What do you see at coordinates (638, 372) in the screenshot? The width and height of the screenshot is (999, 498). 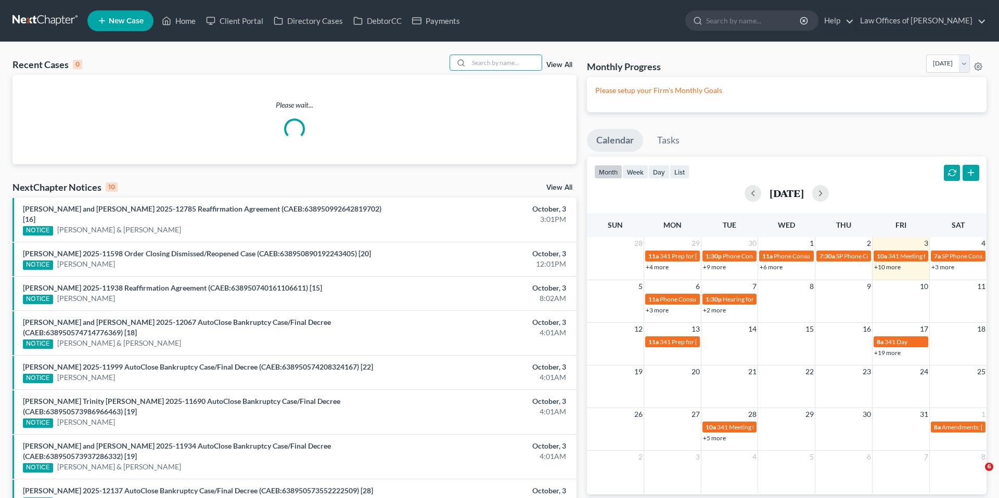 I see `span: 19` at bounding box center [638, 372].